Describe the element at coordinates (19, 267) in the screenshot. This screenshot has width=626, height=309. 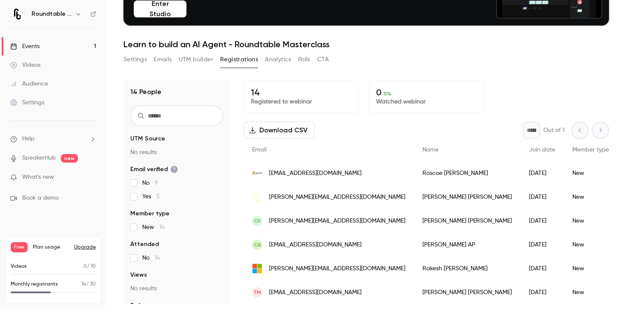
I see `p: Videos` at that location.